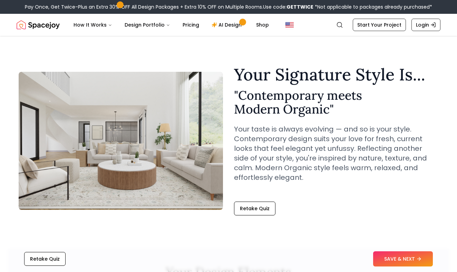  What do you see at coordinates (38, 25) in the screenshot?
I see `img: Spacejoy Logo` at bounding box center [38, 25].